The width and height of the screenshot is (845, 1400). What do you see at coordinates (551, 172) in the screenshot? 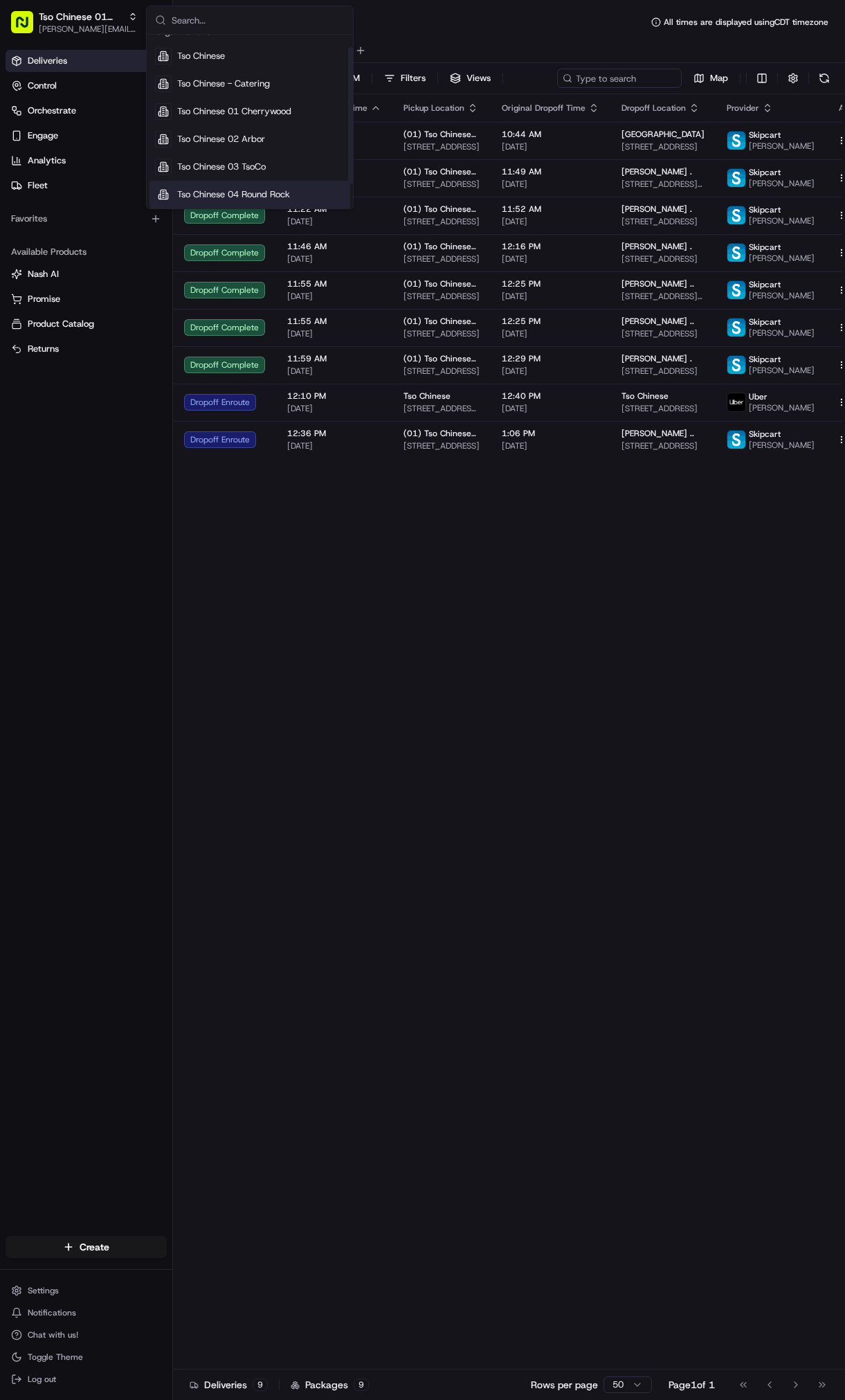
I see `span: 11:49 AM` at bounding box center [551, 172].